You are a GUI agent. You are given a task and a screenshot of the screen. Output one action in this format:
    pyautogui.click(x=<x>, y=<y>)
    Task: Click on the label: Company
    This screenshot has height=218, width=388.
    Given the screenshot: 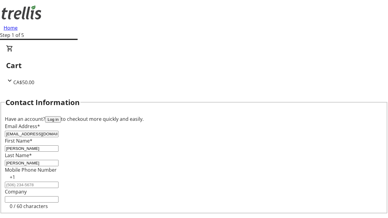 What is the action you would take?
    pyautogui.click(x=16, y=192)
    